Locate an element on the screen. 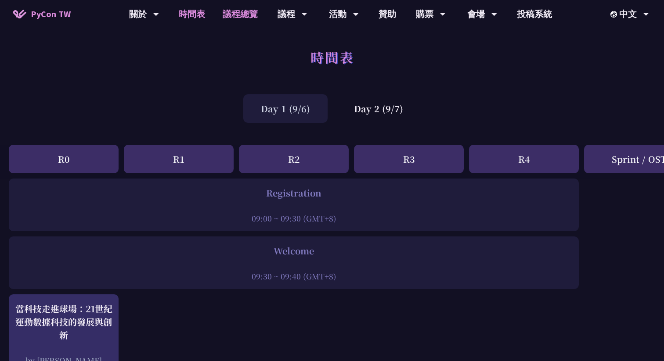  div: R3 is located at coordinates (409, 159).